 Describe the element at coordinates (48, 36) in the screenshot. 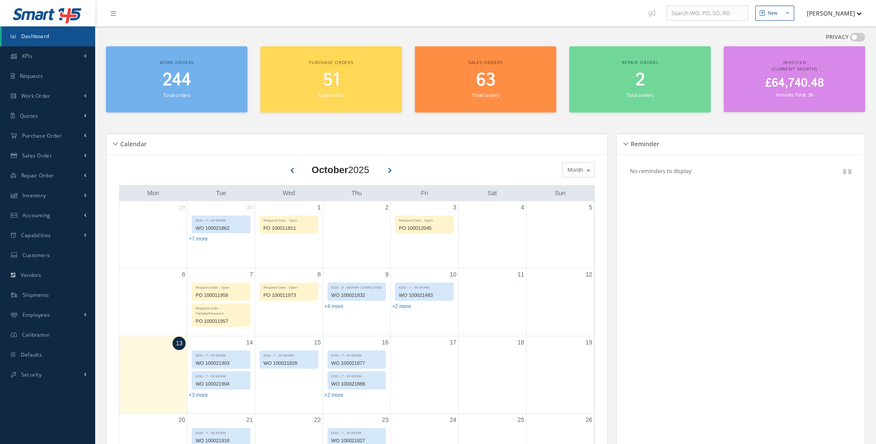

I see `a: Dashboard` at that location.